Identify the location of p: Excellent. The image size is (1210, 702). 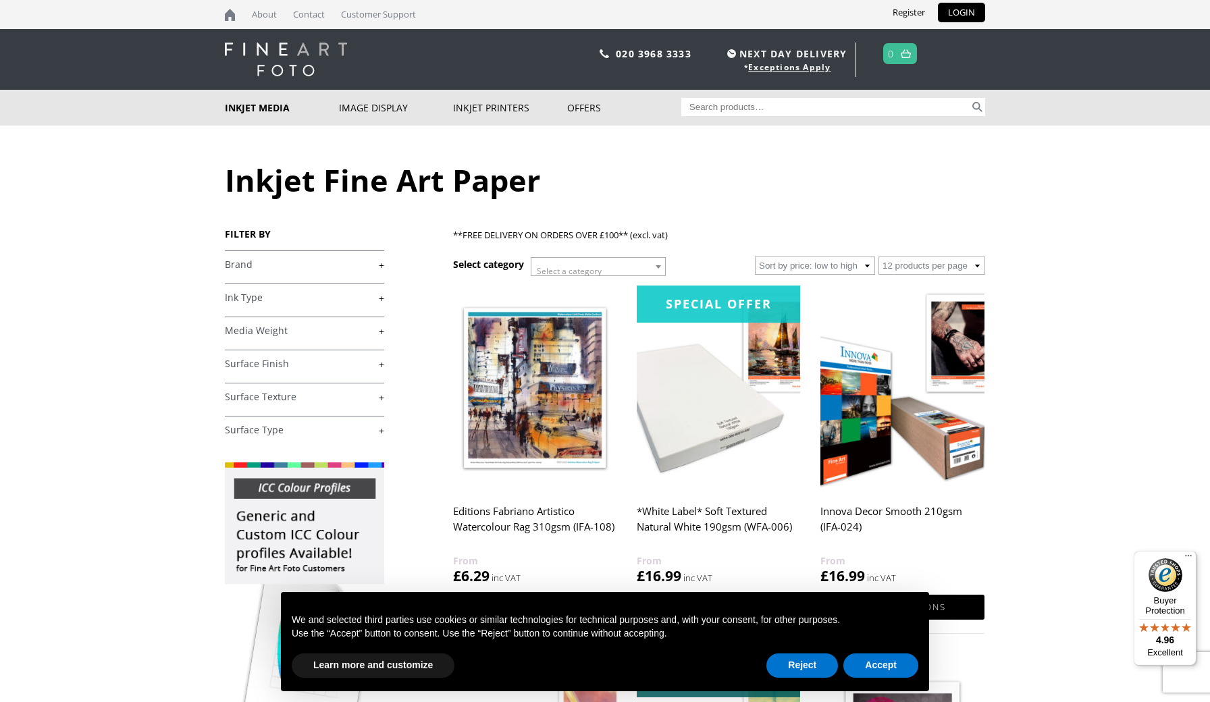
(1164, 653).